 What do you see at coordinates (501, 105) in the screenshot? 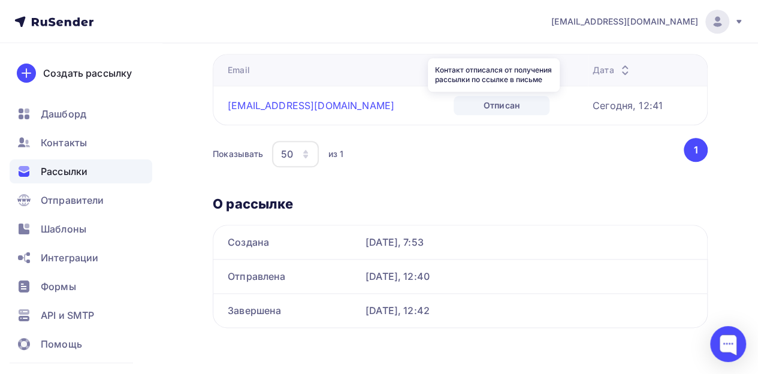
I see `div: Отписан` at bounding box center [501, 105].